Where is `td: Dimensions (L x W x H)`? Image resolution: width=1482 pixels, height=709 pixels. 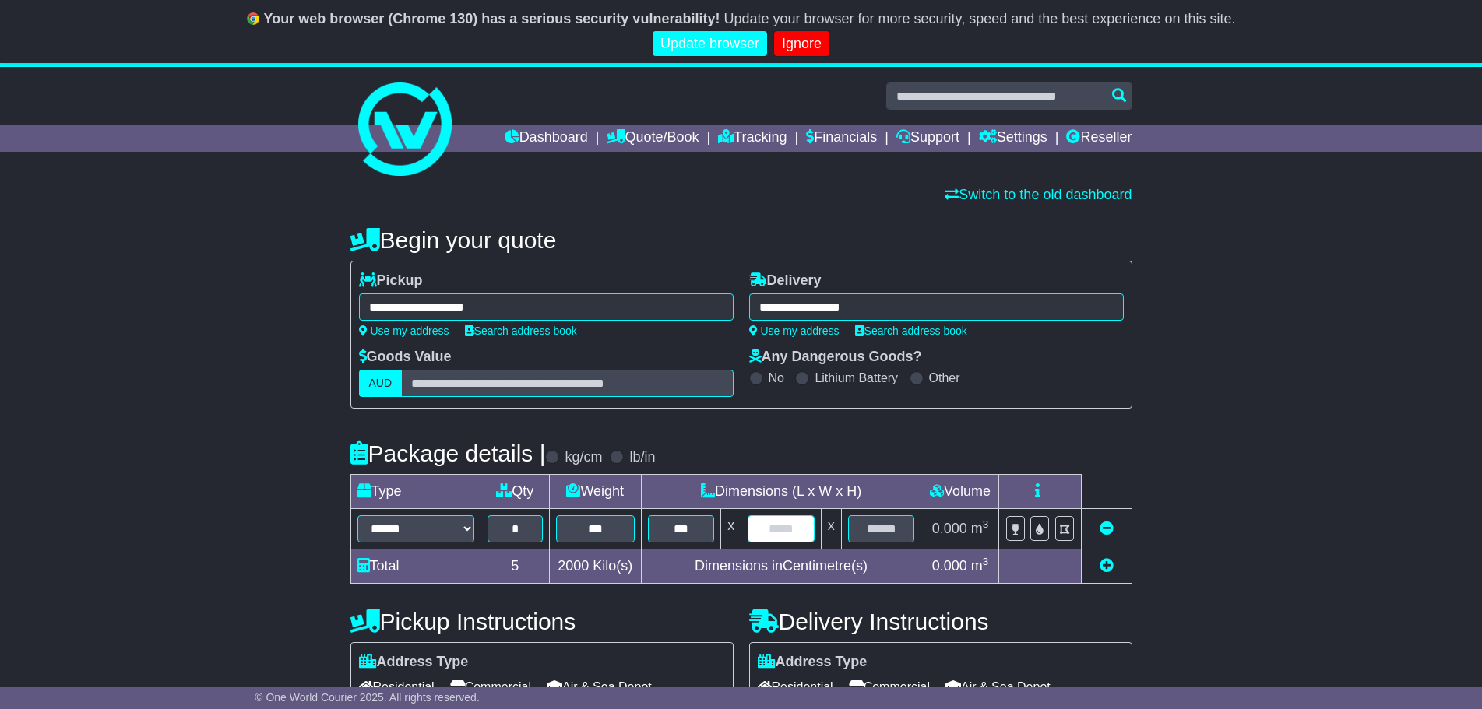 td: Dimensions (L x W x H) is located at coordinates (781, 492).